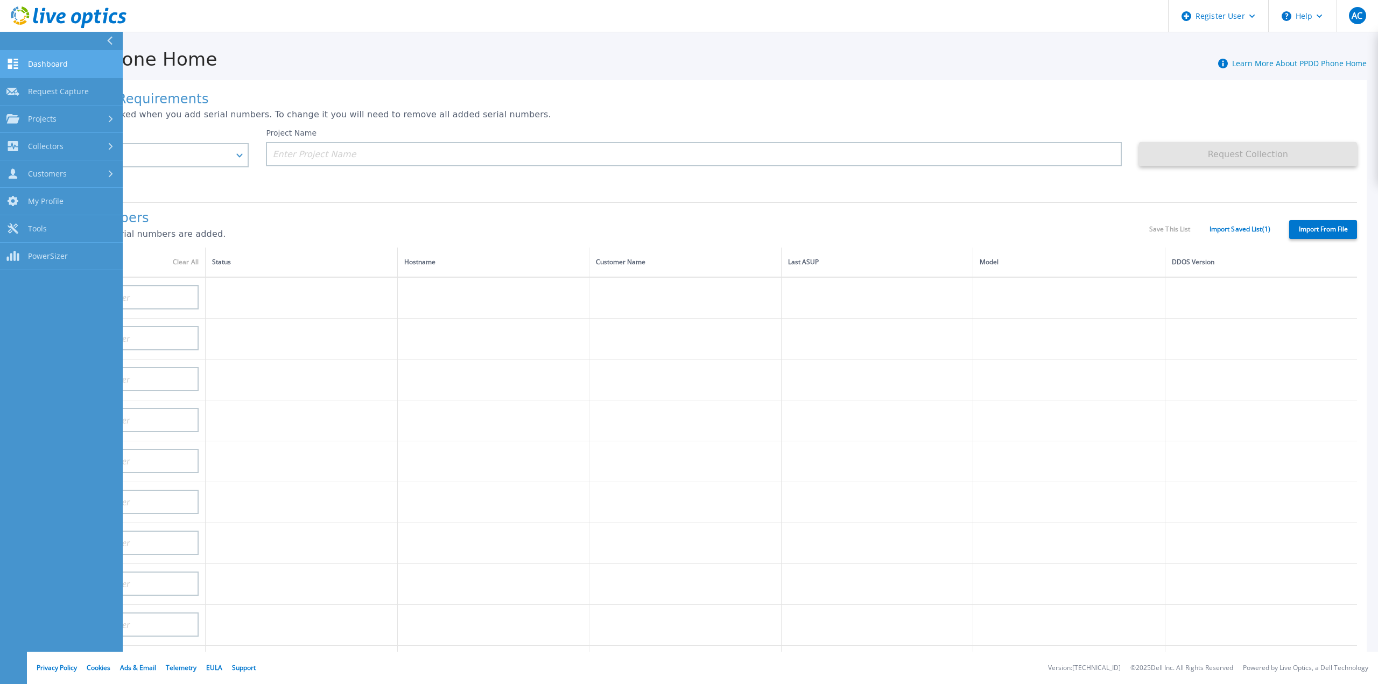 This screenshot has width=1378, height=684. I want to click on label: Import From File, so click(1323, 229).